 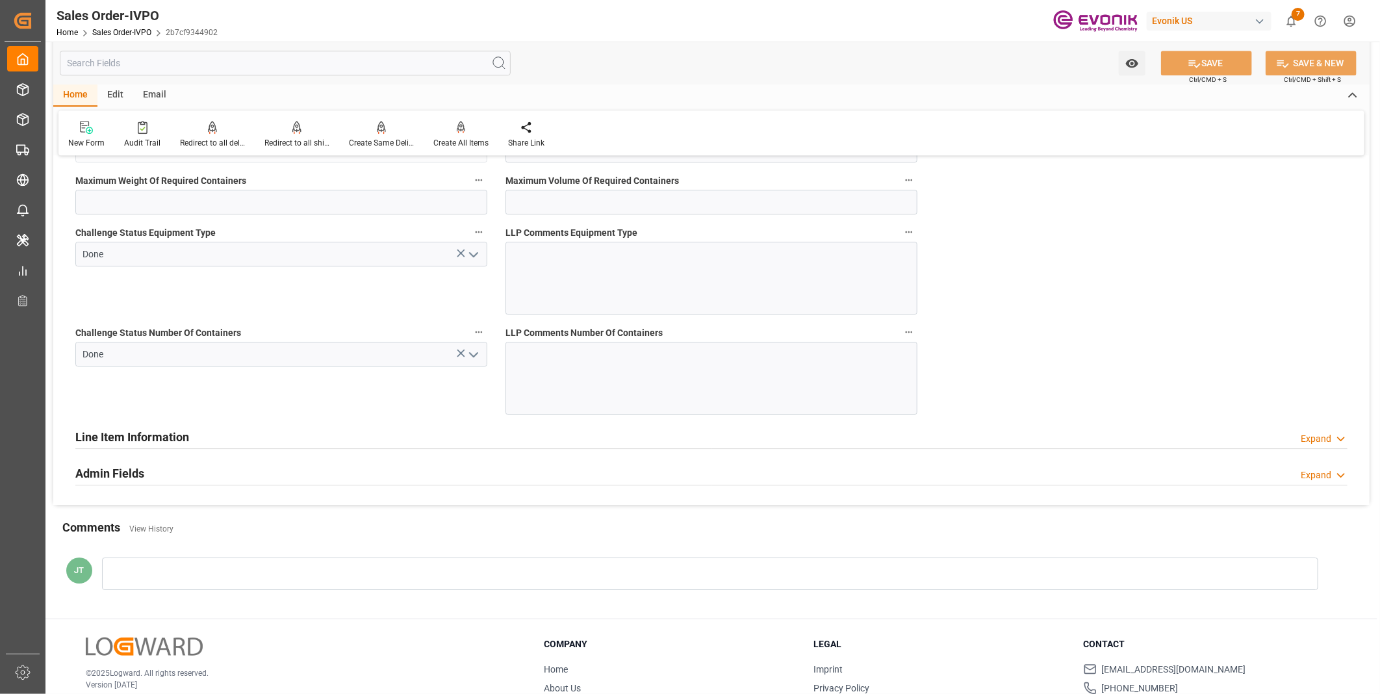 I want to click on a: Imprint, so click(x=828, y=669).